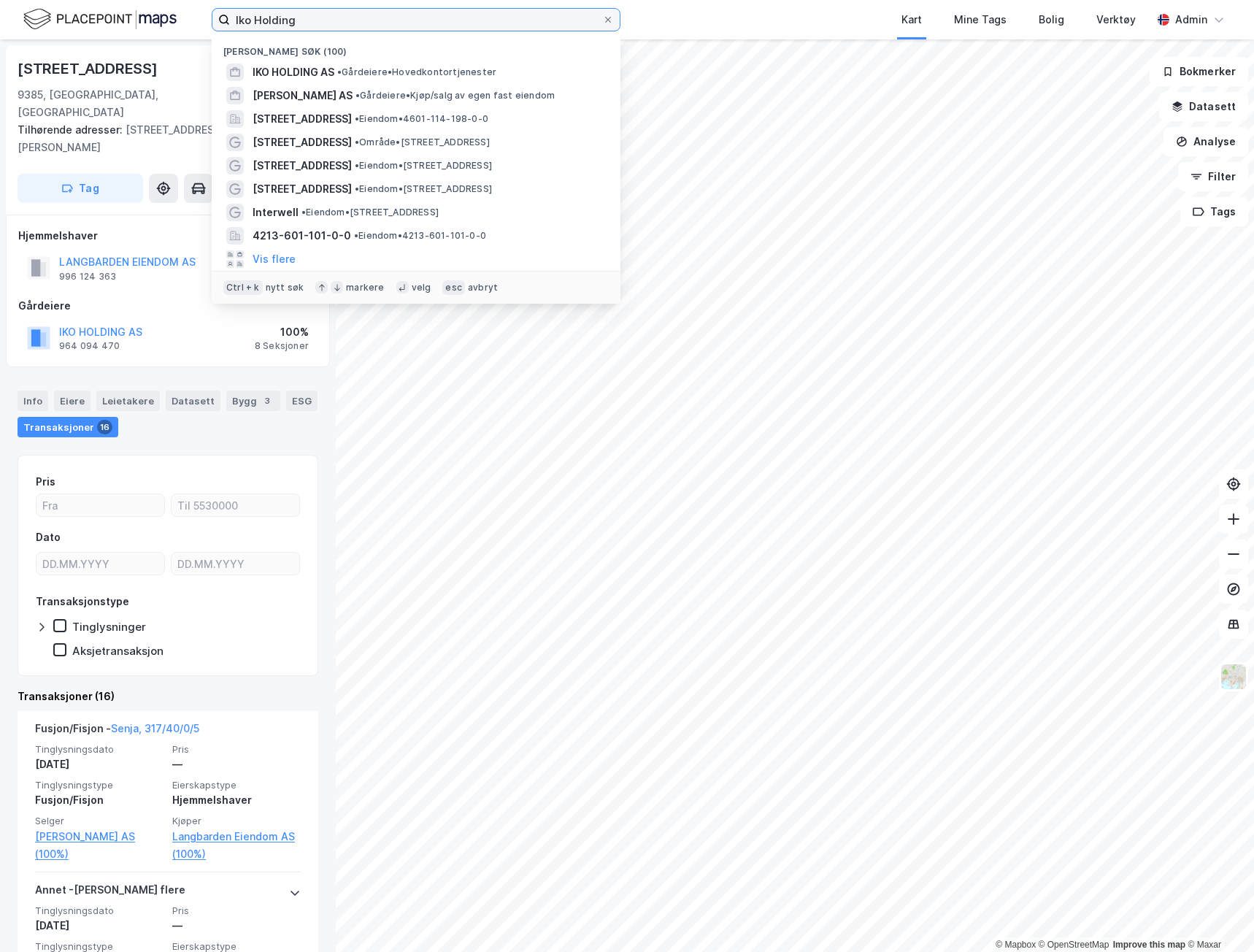 This screenshot has height=952, width=1254. I want to click on div: Kart, so click(912, 20).